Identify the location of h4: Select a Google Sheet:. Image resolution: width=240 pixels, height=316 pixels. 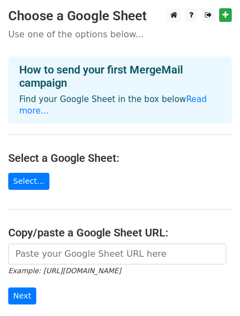
(120, 158).